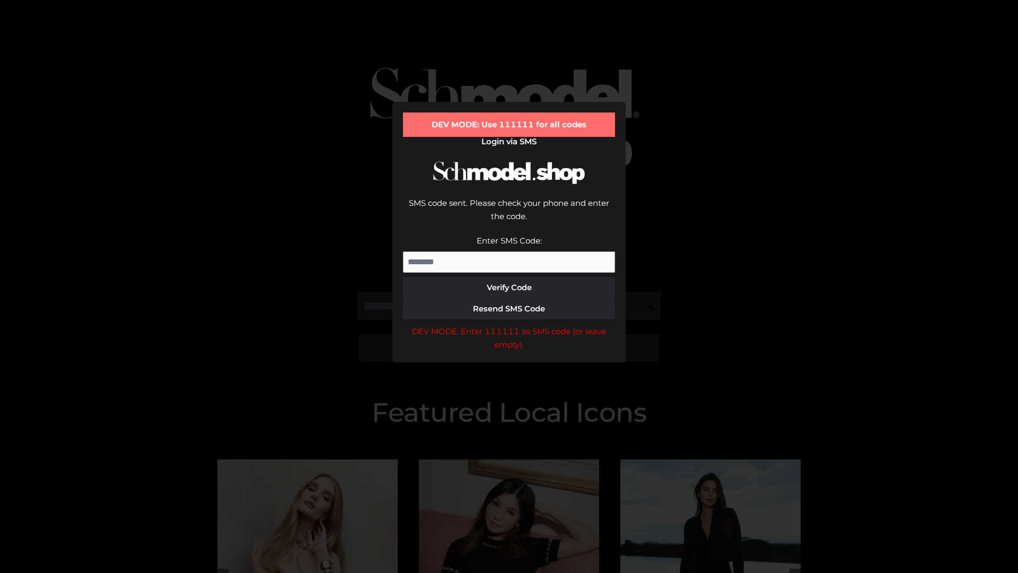 The width and height of the screenshot is (1018, 573). I want to click on div: DEV MODE: Use 111111 for all codes, so click(509, 125).